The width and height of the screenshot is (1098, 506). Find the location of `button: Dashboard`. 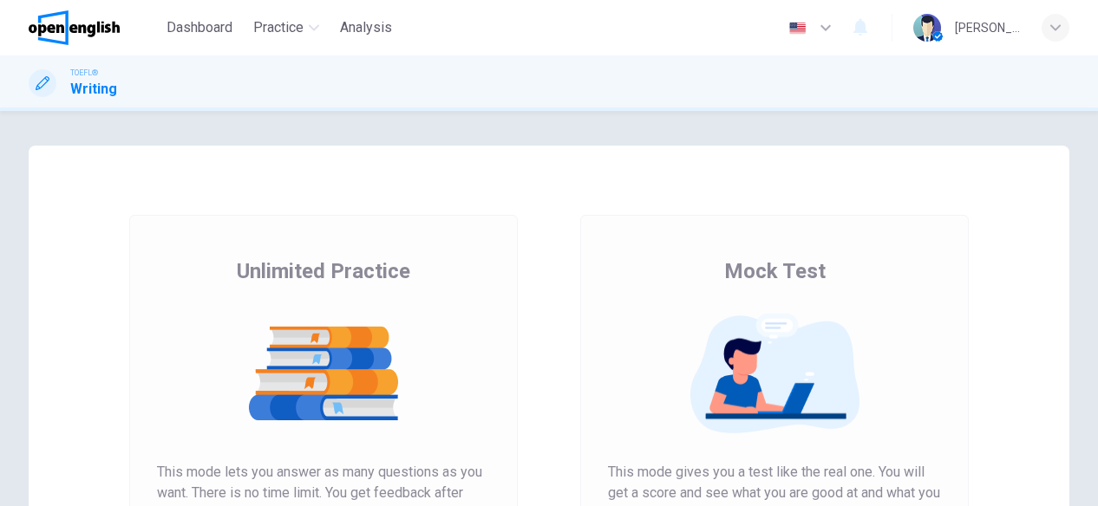

button: Dashboard is located at coordinates (199, 28).